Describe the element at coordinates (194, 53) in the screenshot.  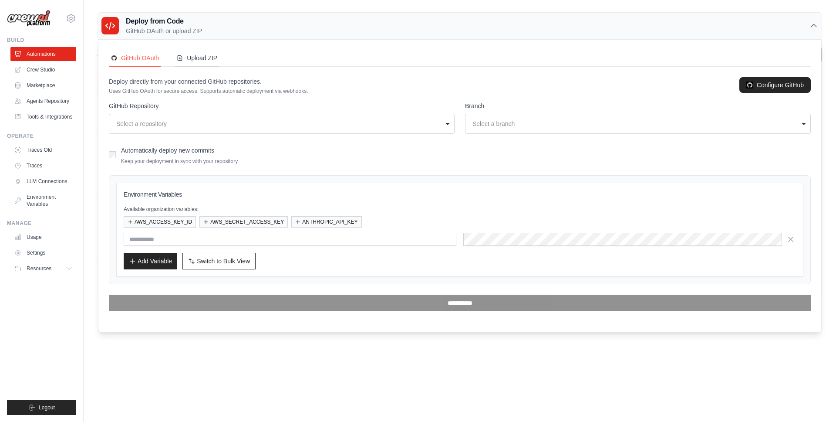
I see `h2: Automations Live` at that location.